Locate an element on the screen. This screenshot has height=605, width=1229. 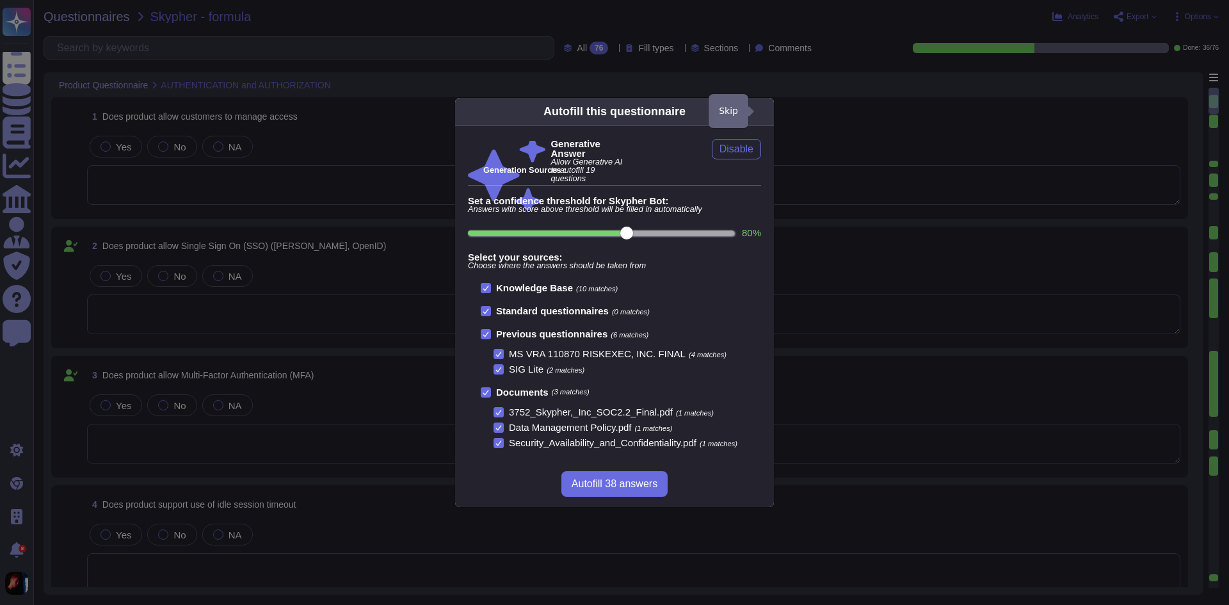
b: Select your sources: is located at coordinates (614, 257).